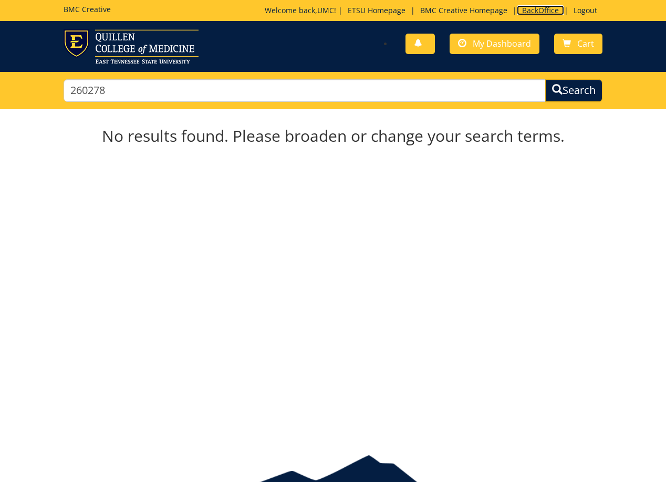  I want to click on a: BackOffice, so click(541, 10).